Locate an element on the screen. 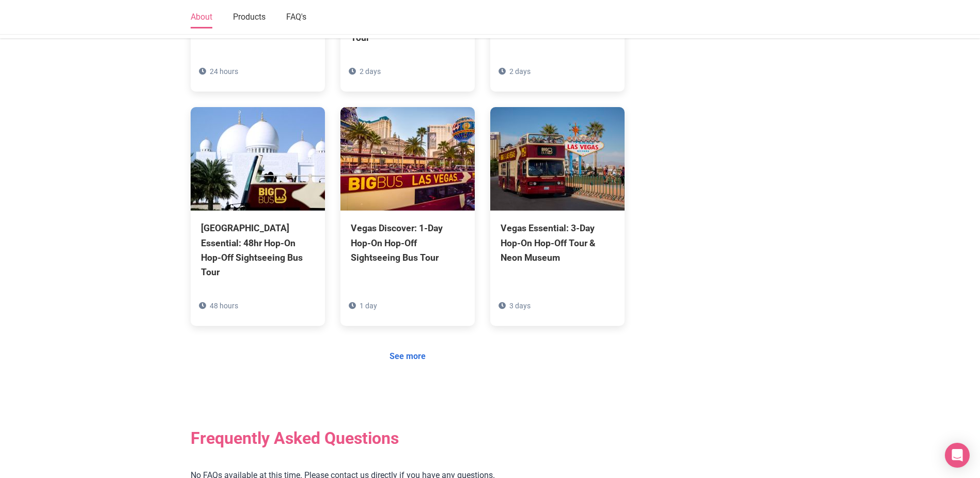 The image size is (980, 478). span: 3 days is located at coordinates (520, 305).